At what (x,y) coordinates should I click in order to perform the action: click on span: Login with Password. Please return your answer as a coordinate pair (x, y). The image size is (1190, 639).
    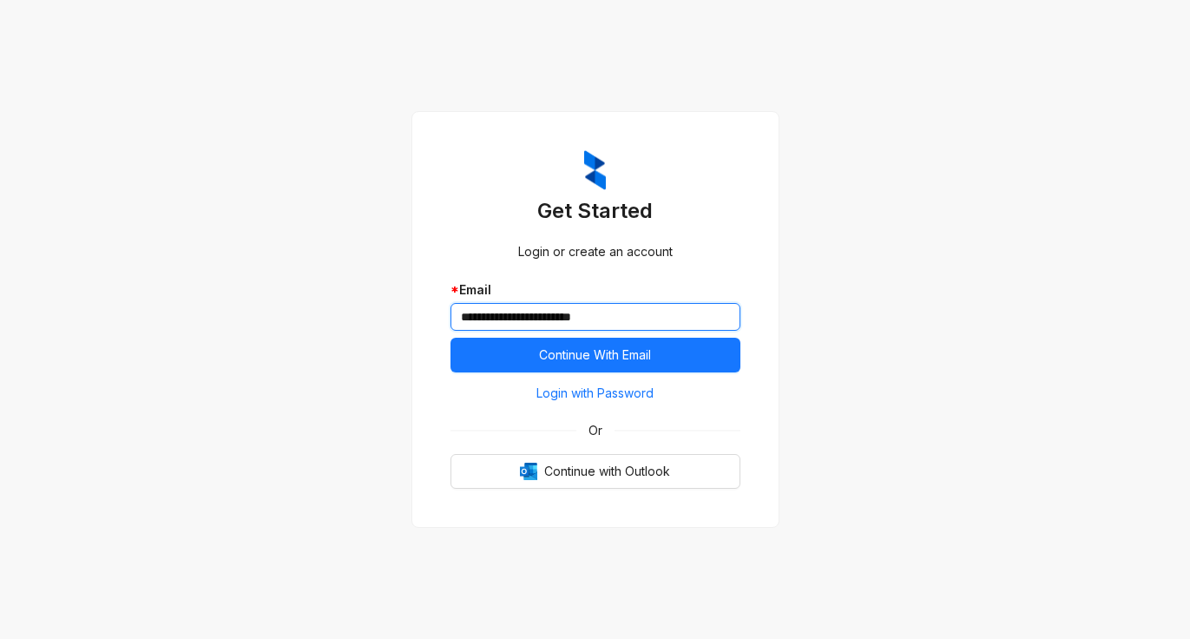
    Looking at the image, I should click on (595, 393).